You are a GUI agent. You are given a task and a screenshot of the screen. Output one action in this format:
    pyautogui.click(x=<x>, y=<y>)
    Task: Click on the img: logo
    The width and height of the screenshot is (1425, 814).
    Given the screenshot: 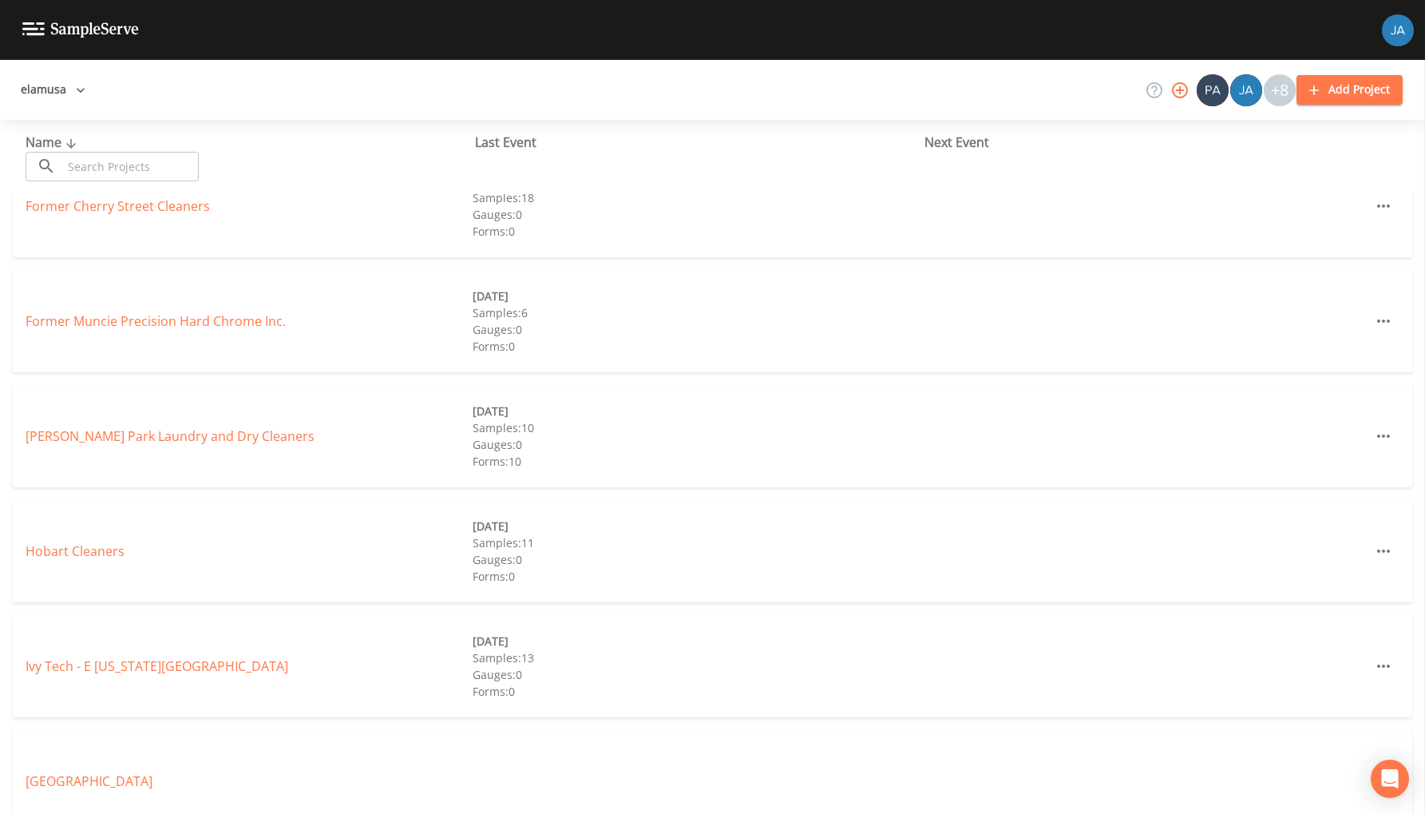 What is the action you would take?
    pyautogui.click(x=81, y=30)
    